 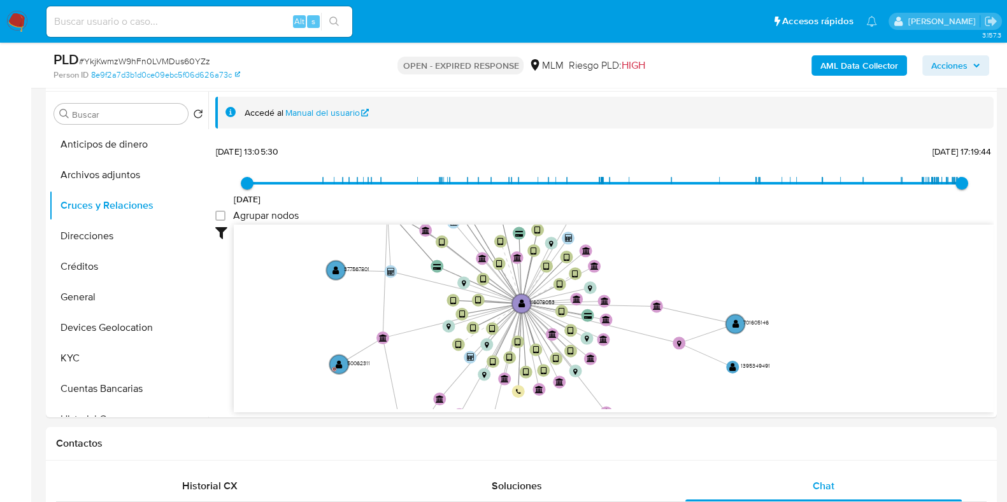 What do you see at coordinates (949, 66) in the screenshot?
I see `span: Acciones` at bounding box center [949, 66].